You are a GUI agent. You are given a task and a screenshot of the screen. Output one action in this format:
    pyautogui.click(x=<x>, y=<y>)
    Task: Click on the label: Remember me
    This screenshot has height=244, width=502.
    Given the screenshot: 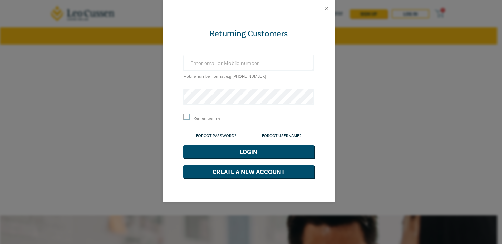 What is the action you would take?
    pyautogui.click(x=207, y=118)
    